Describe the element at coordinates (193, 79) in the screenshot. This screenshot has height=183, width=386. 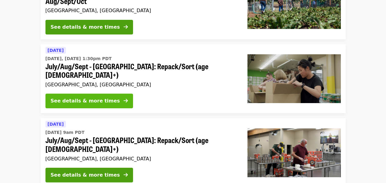
I see `a: See details for "July/Aug/Sept - Portland: Repack/Sort (age 8+)"` at that location.